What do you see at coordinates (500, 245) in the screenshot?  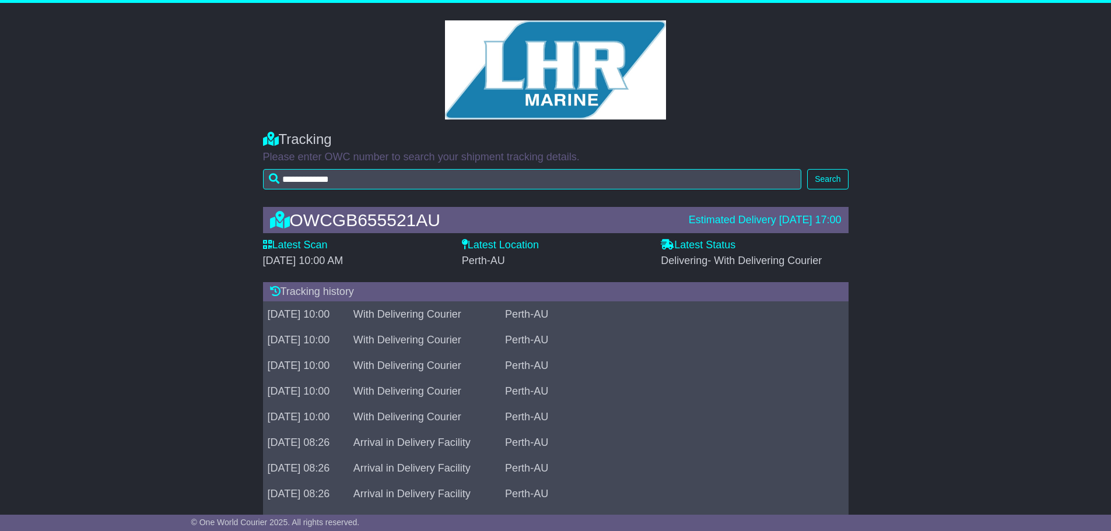 I see `label: Latest Location` at bounding box center [500, 245].